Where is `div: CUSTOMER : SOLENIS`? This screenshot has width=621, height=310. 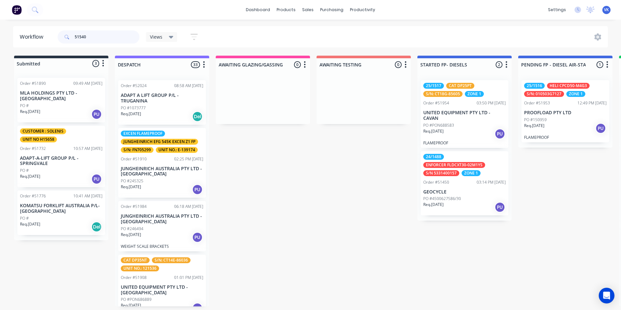 div: CUSTOMER : SOLENIS is located at coordinates (43, 131).